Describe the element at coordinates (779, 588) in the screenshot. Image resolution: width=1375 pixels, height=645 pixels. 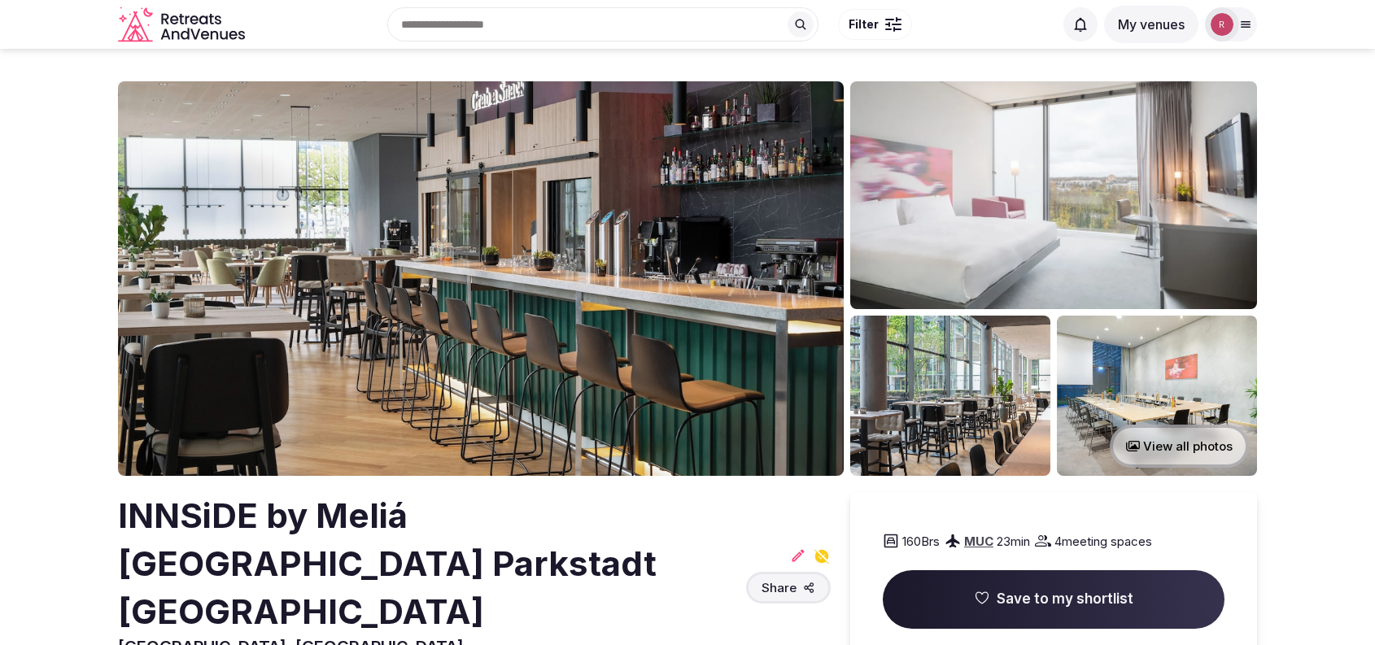
I see `span: Share` at that location.